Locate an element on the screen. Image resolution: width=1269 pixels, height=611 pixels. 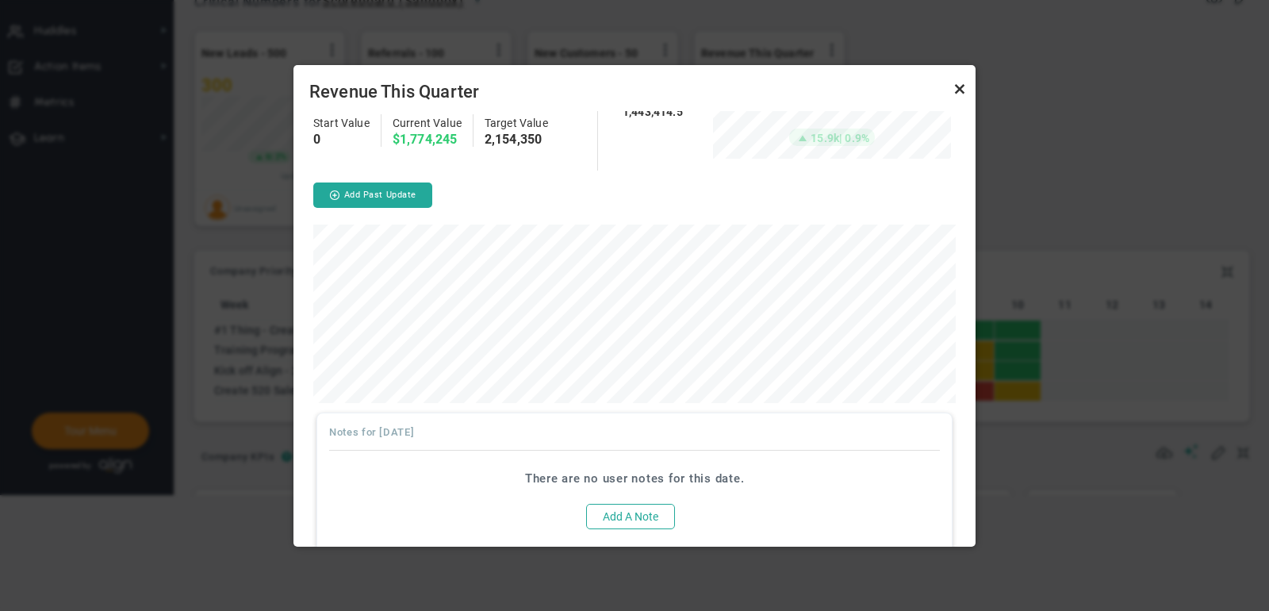
h4: 1,443,414.5 is located at coordinates (668, 112).